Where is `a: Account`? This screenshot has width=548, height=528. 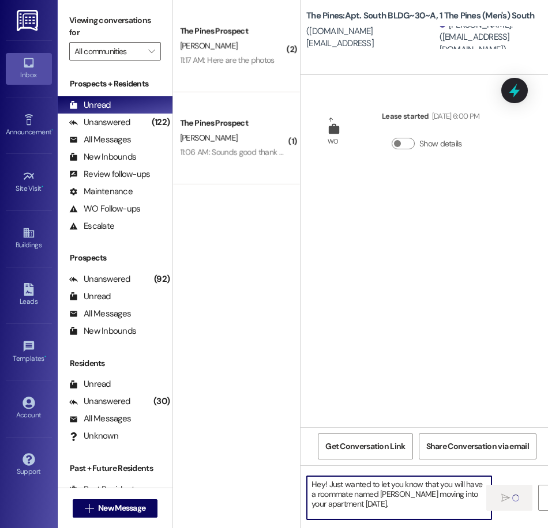 a: Account is located at coordinates (29, 409).